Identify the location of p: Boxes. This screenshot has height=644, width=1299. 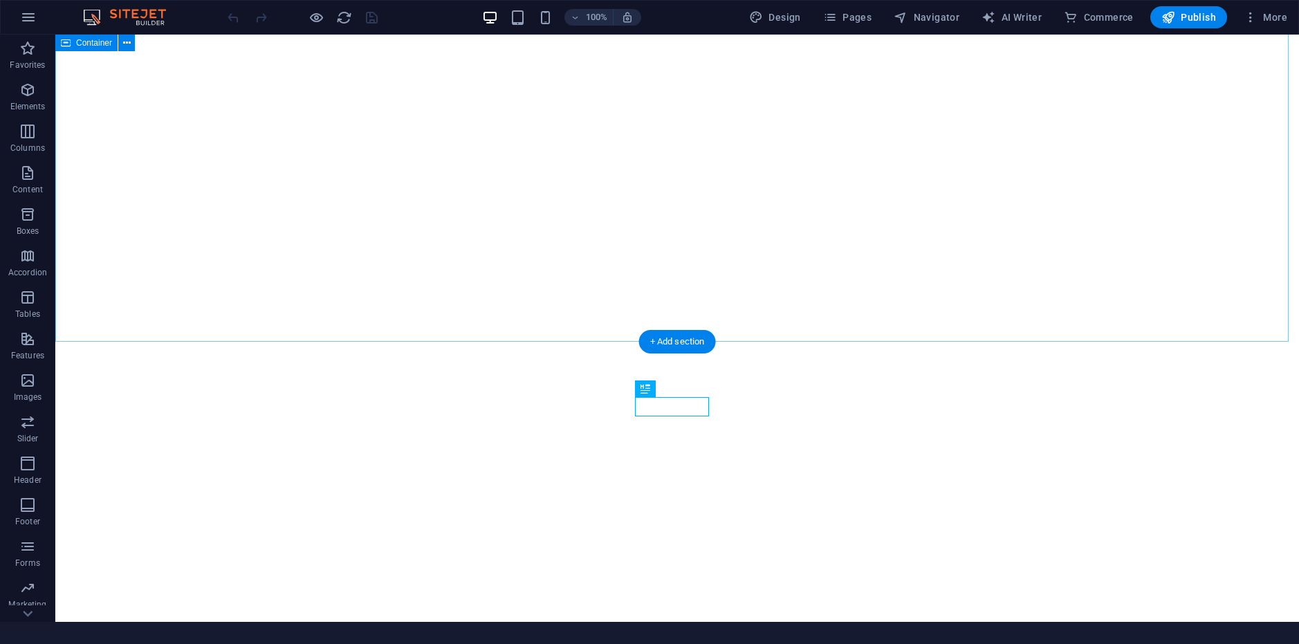
(28, 231).